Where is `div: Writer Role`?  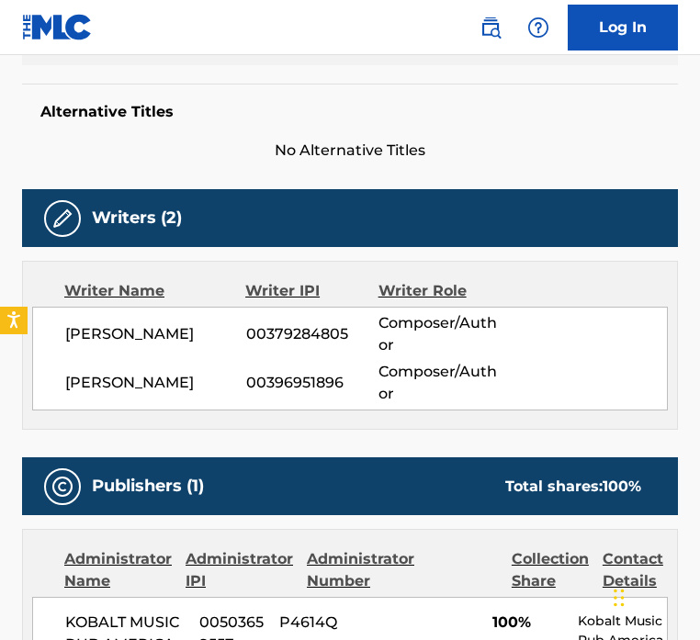
div: Writer Role is located at coordinates (438, 291).